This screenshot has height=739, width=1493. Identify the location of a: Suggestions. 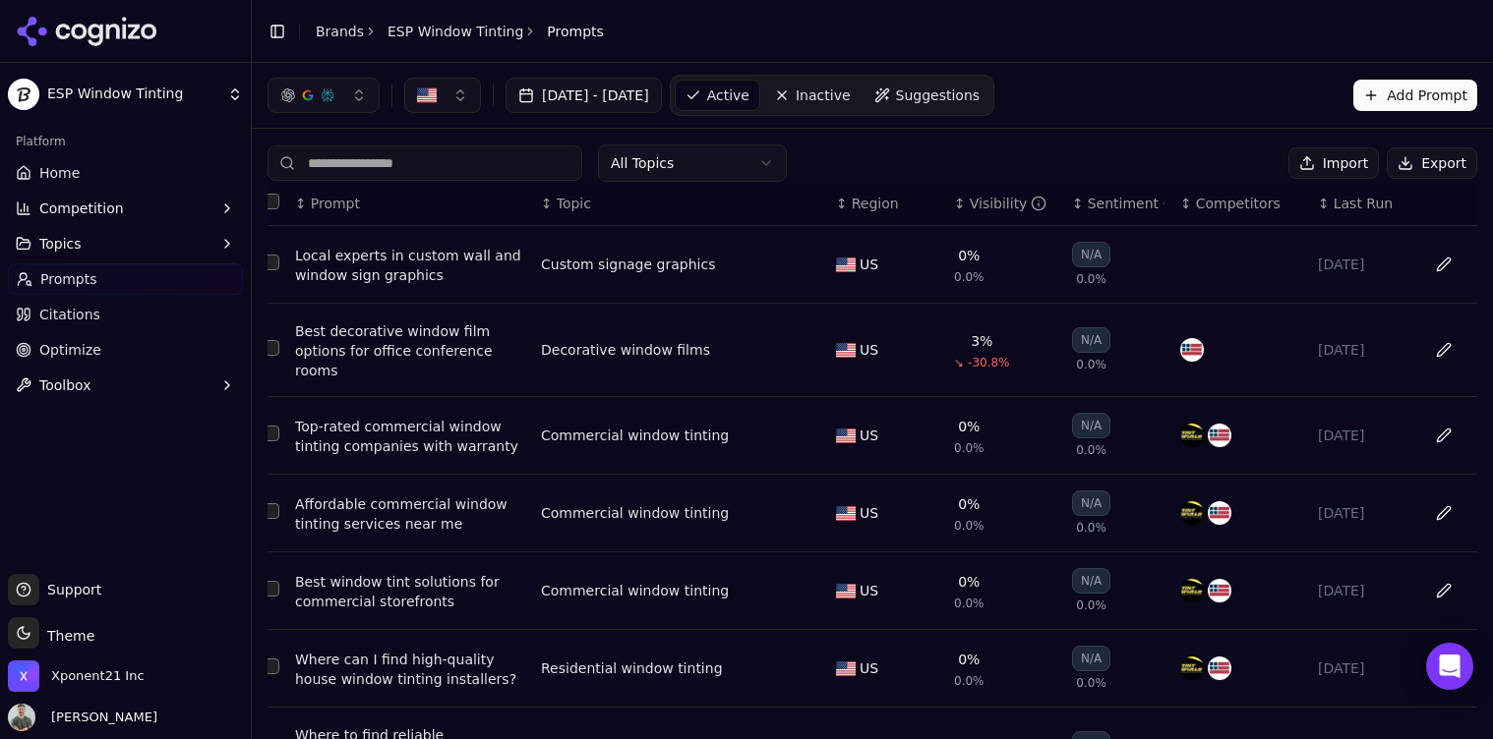
(927, 95).